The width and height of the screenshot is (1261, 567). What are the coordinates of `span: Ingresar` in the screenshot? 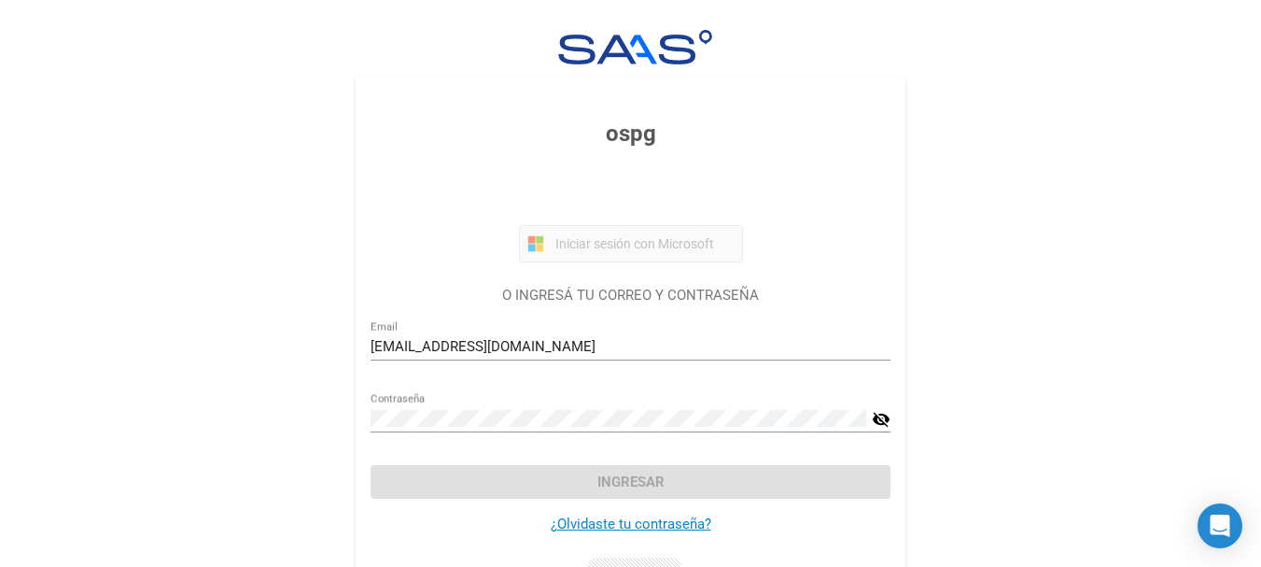 It's located at (631, 482).